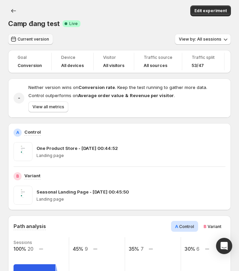 The width and height of the screenshot is (239, 271). What do you see at coordinates (78, 249) in the screenshot?
I see `text: 45%` at bounding box center [78, 249].